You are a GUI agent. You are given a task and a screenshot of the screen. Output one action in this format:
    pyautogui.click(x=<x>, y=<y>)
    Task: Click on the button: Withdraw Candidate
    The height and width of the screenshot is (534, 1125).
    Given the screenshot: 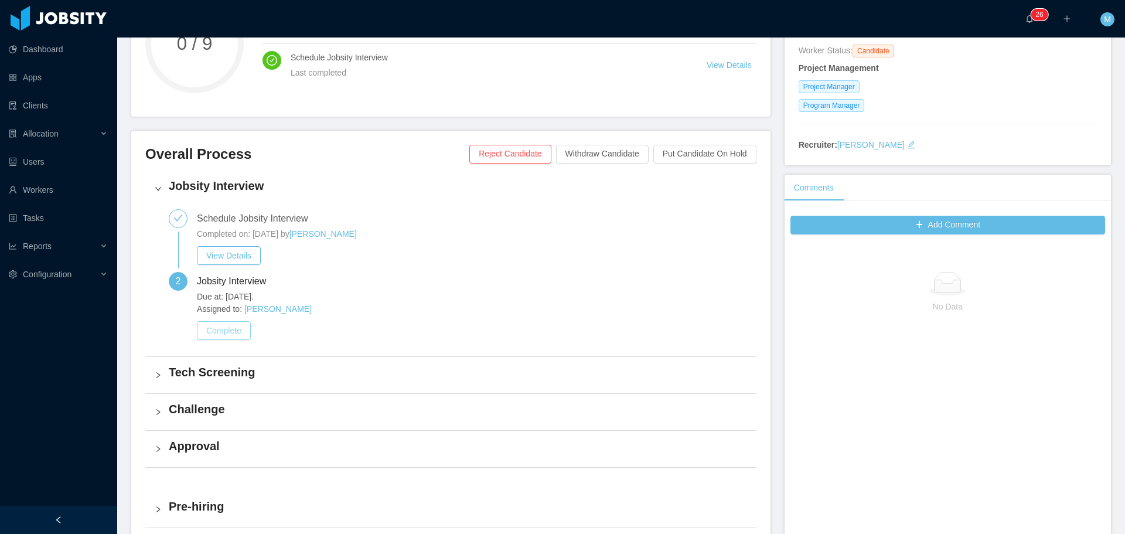 What is the action you would take?
    pyautogui.click(x=602, y=154)
    